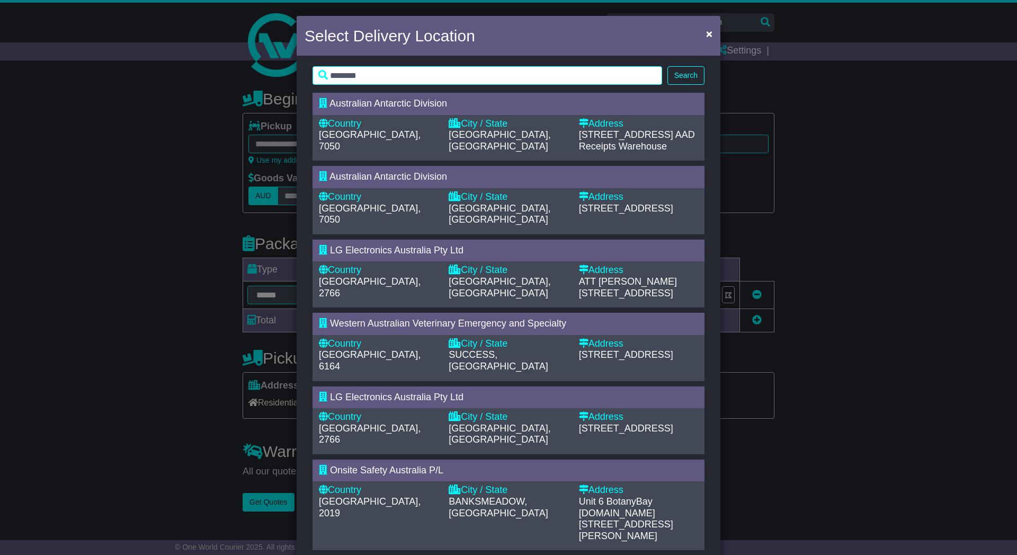  What do you see at coordinates (709, 33) in the screenshot?
I see `button: Close` at bounding box center [709, 33].